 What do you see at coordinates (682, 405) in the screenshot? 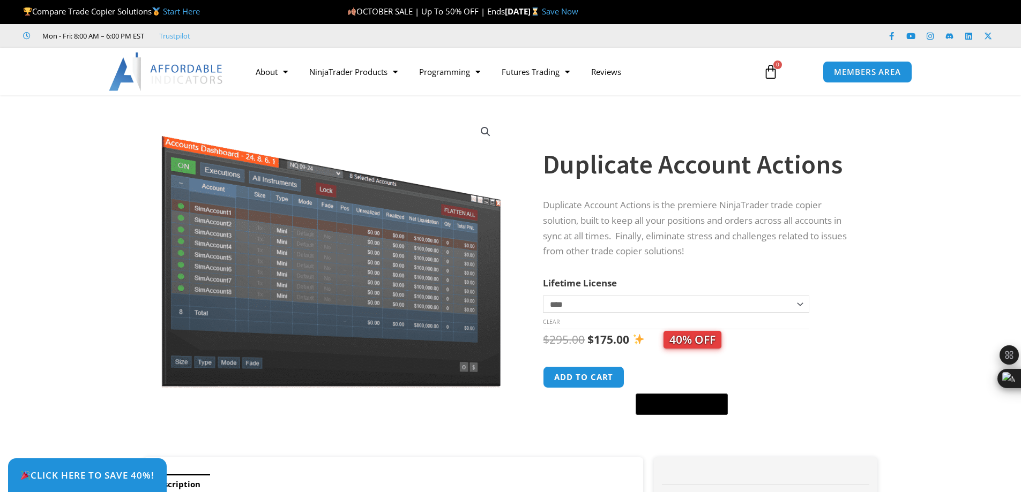
I see `button: Buy with GPay` at bounding box center [682, 405].